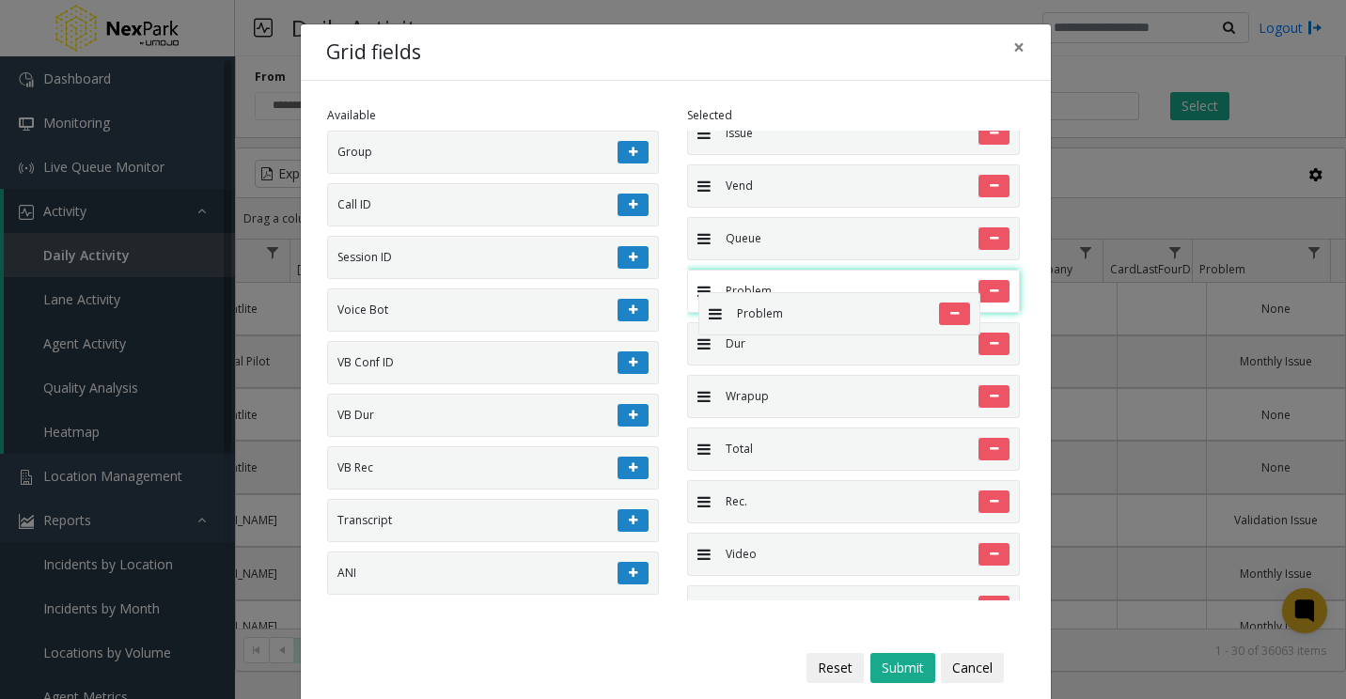 This screenshot has height=699, width=1346. Describe the element at coordinates (494, 205) in the screenshot. I see `li: Call ID` at that location.